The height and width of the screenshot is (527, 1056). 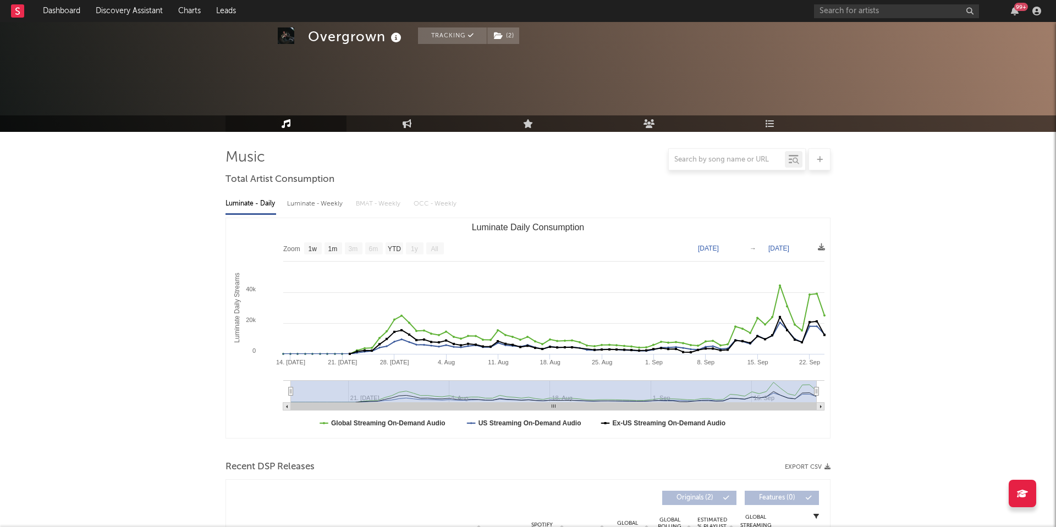 What do you see at coordinates (251, 204) in the screenshot?
I see `div: Luminate - Daily` at bounding box center [251, 204].